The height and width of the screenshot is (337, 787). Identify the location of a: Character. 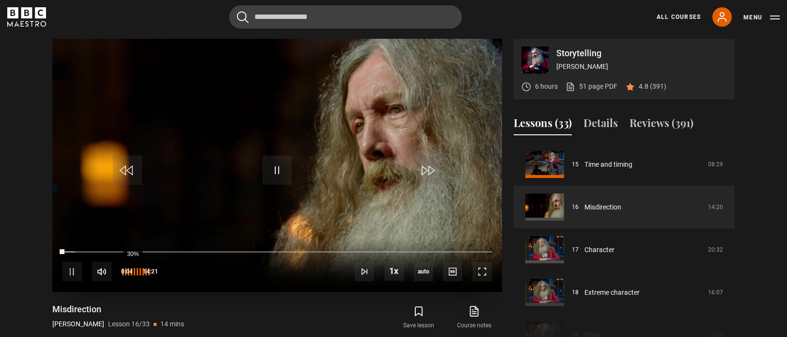
(600, 250).